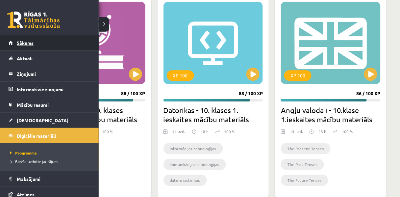  I want to click on a: Informatīvie ziņojumi, so click(49, 89).